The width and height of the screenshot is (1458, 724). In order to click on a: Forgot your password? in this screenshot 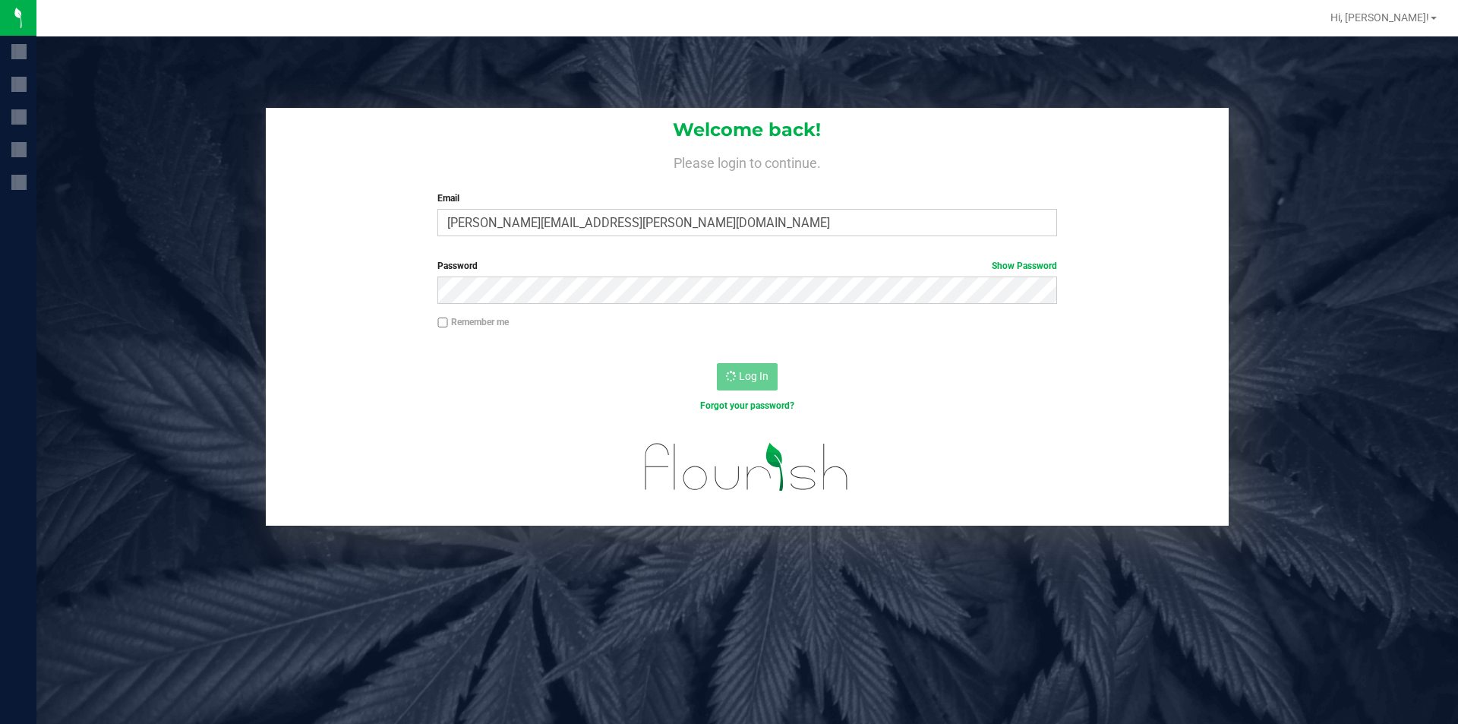, I will do `click(747, 406)`.